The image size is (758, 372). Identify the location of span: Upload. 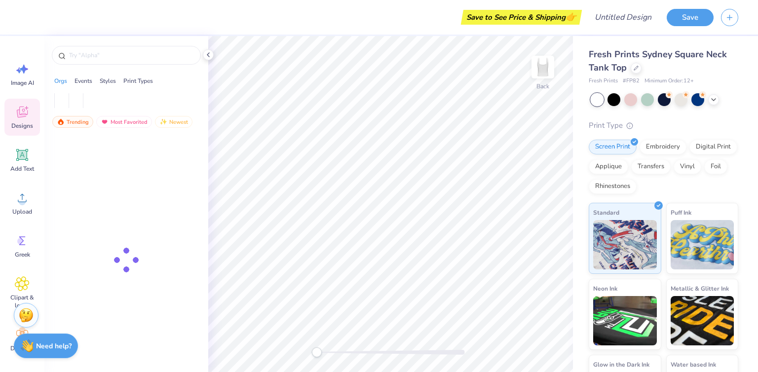
(22, 212).